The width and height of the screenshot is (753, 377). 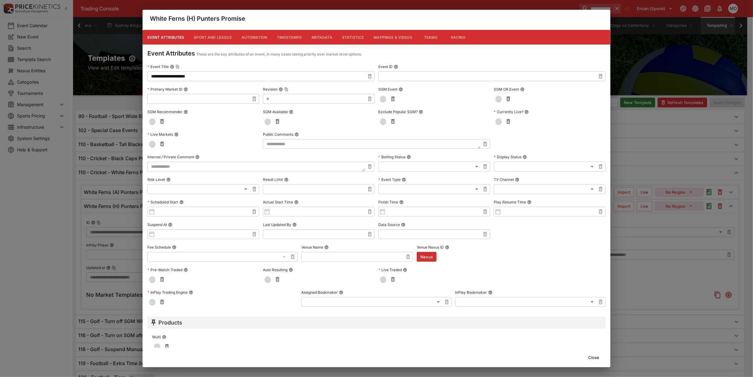 What do you see at coordinates (191, 292) in the screenshot?
I see `button: InPlay Trading Engine` at bounding box center [191, 292].